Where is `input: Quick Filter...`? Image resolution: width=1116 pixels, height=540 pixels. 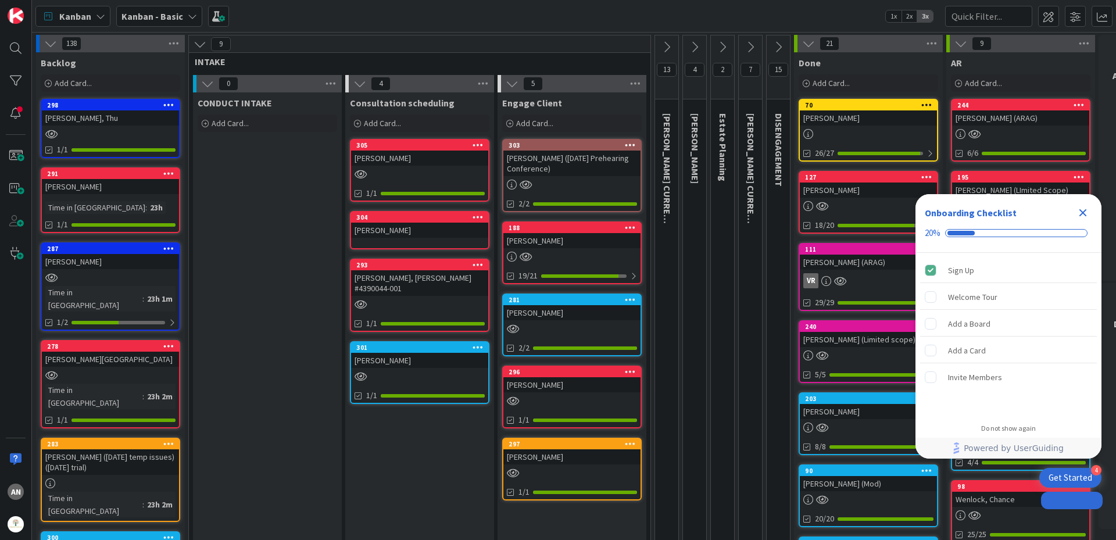
input: Quick Filter... is located at coordinates (989, 16).